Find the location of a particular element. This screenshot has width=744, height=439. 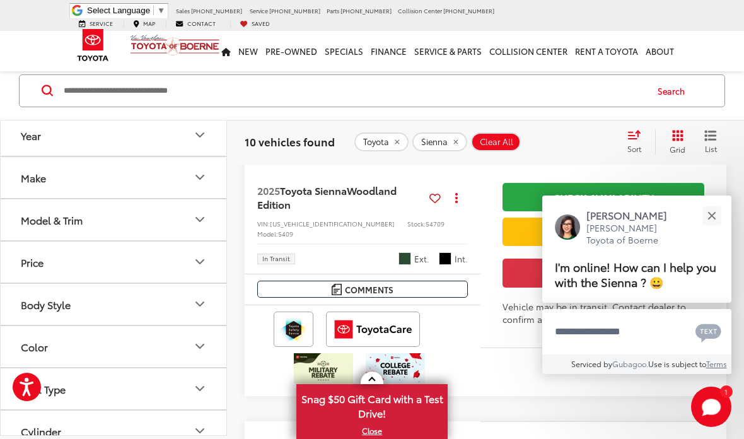

button: Chat with SMS is located at coordinates (708, 331).